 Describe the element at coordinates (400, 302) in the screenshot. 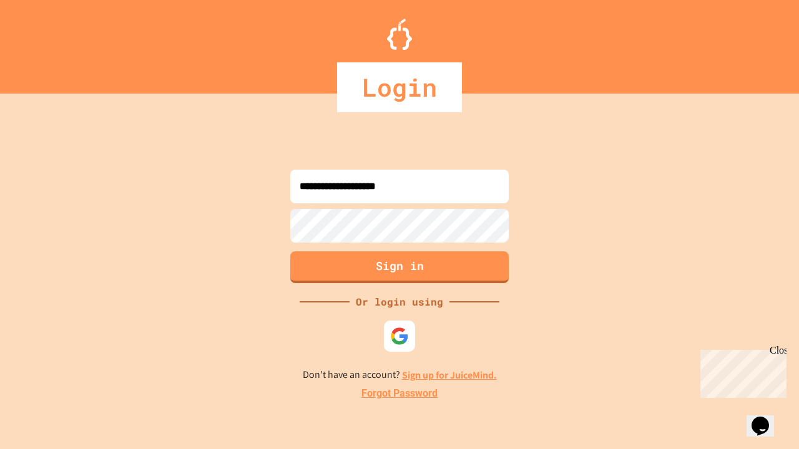

I see `div: Or login using` at that location.